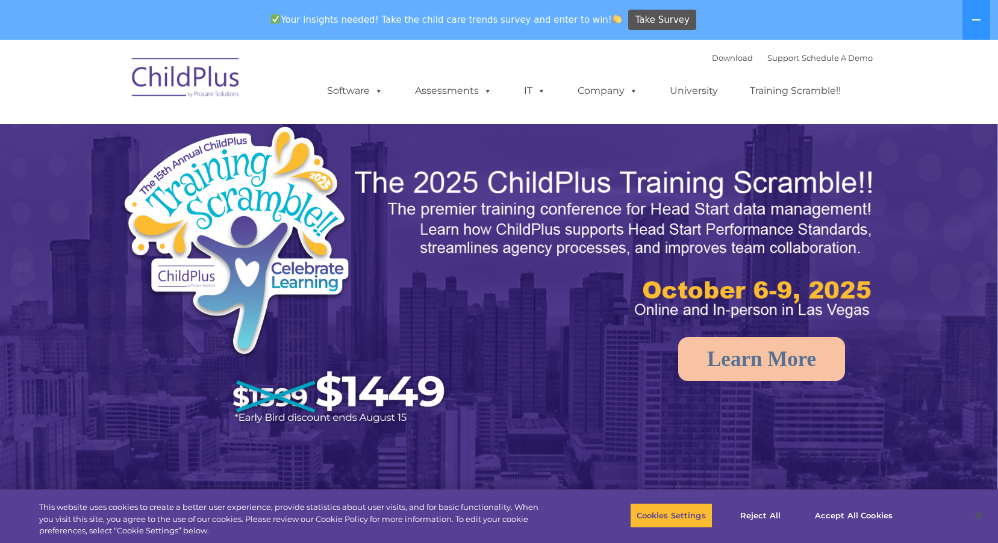 Image resolution: width=998 pixels, height=543 pixels. I want to click on span: Your insights needed! Take the child care trends survey and enter to win!, so click(446, 19).